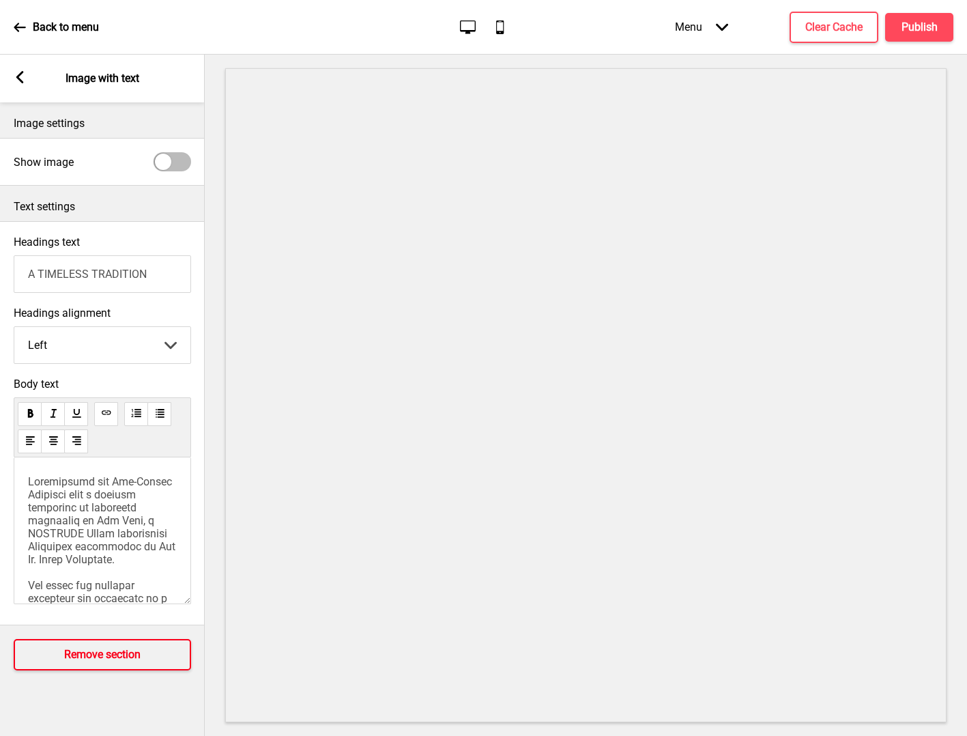 The image size is (967, 736). What do you see at coordinates (76, 441) in the screenshot?
I see `button: alignRight` at bounding box center [76, 441].